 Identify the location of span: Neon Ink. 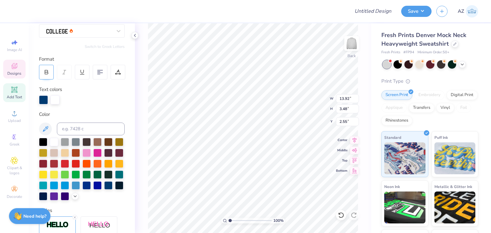
(392, 187).